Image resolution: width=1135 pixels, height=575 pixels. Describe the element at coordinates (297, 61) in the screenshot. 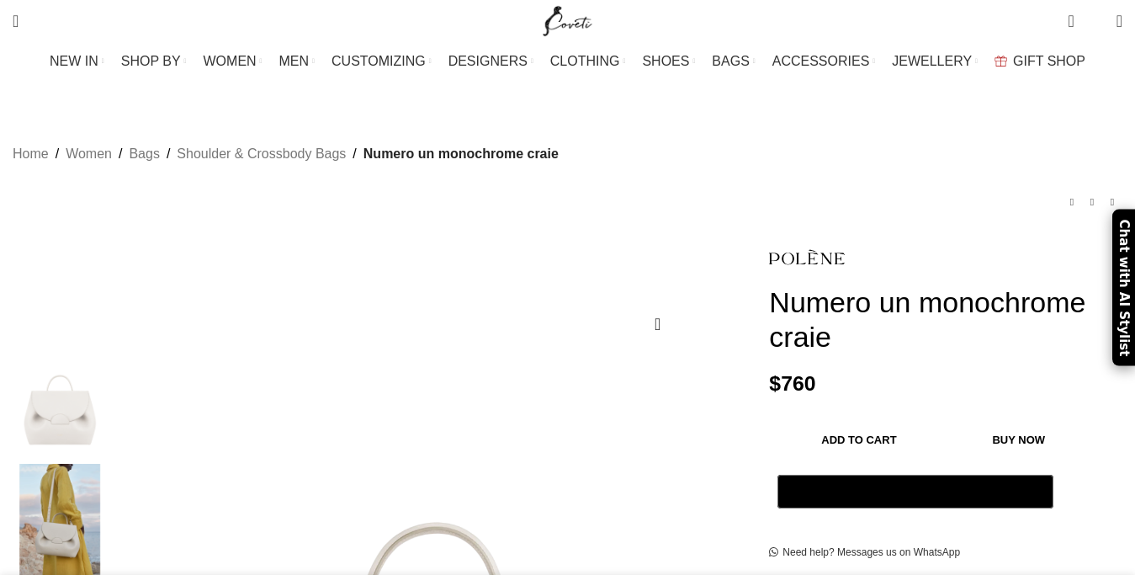

I see `a: MEN` at that location.